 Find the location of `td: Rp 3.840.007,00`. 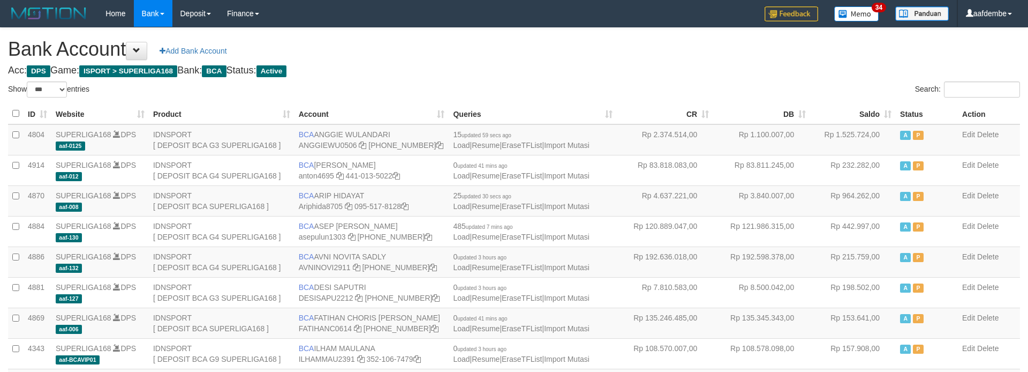

td: Rp 3.840.007,00 is located at coordinates (761, 200).